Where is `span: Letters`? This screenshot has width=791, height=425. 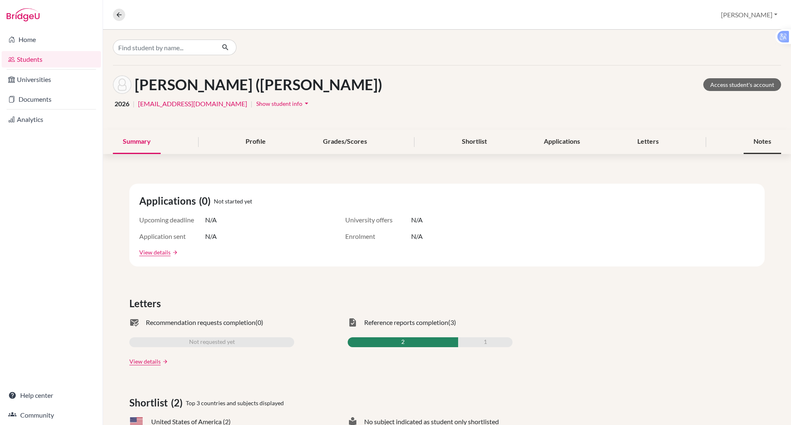 span: Letters is located at coordinates (147, 304).